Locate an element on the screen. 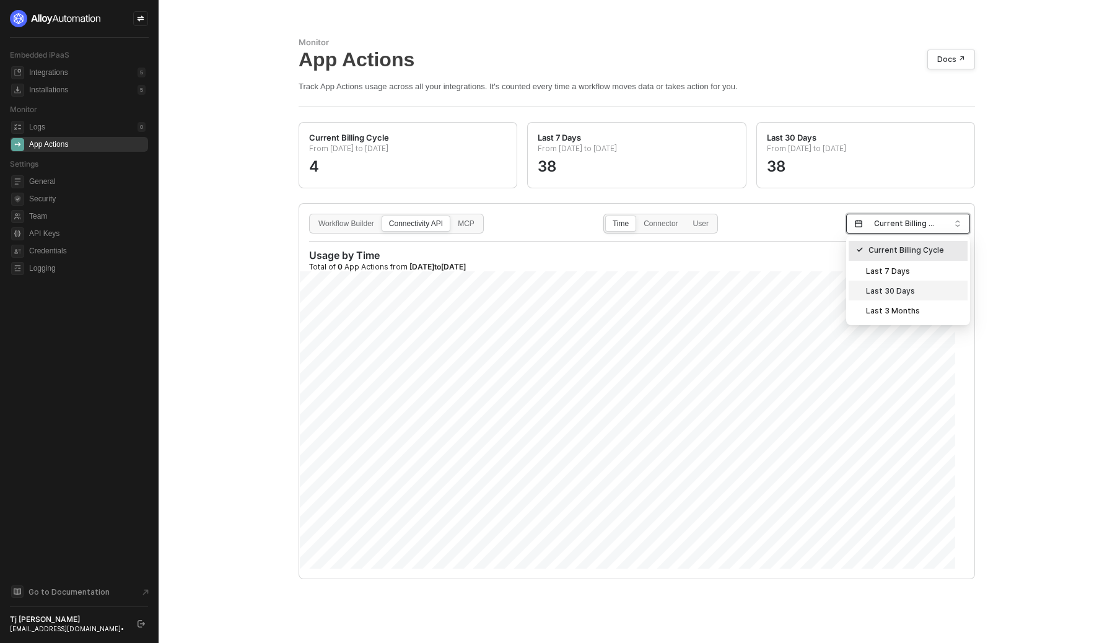  span: Settings is located at coordinates (24, 164).